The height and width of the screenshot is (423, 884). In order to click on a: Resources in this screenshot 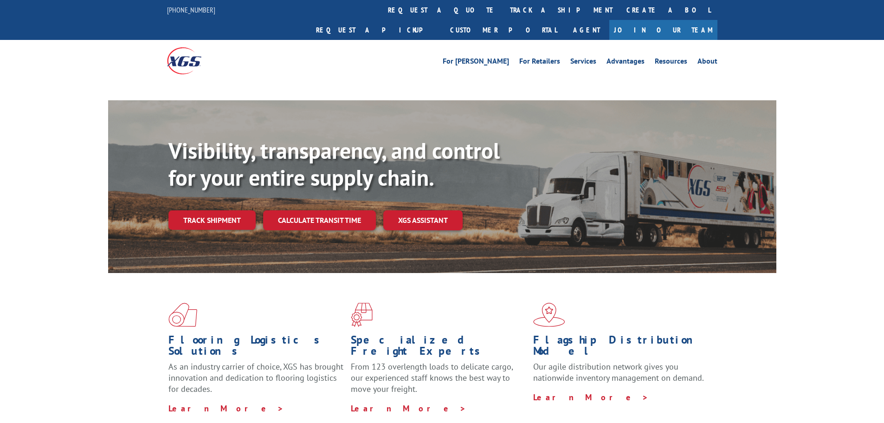, I will do `click(671, 63)`.